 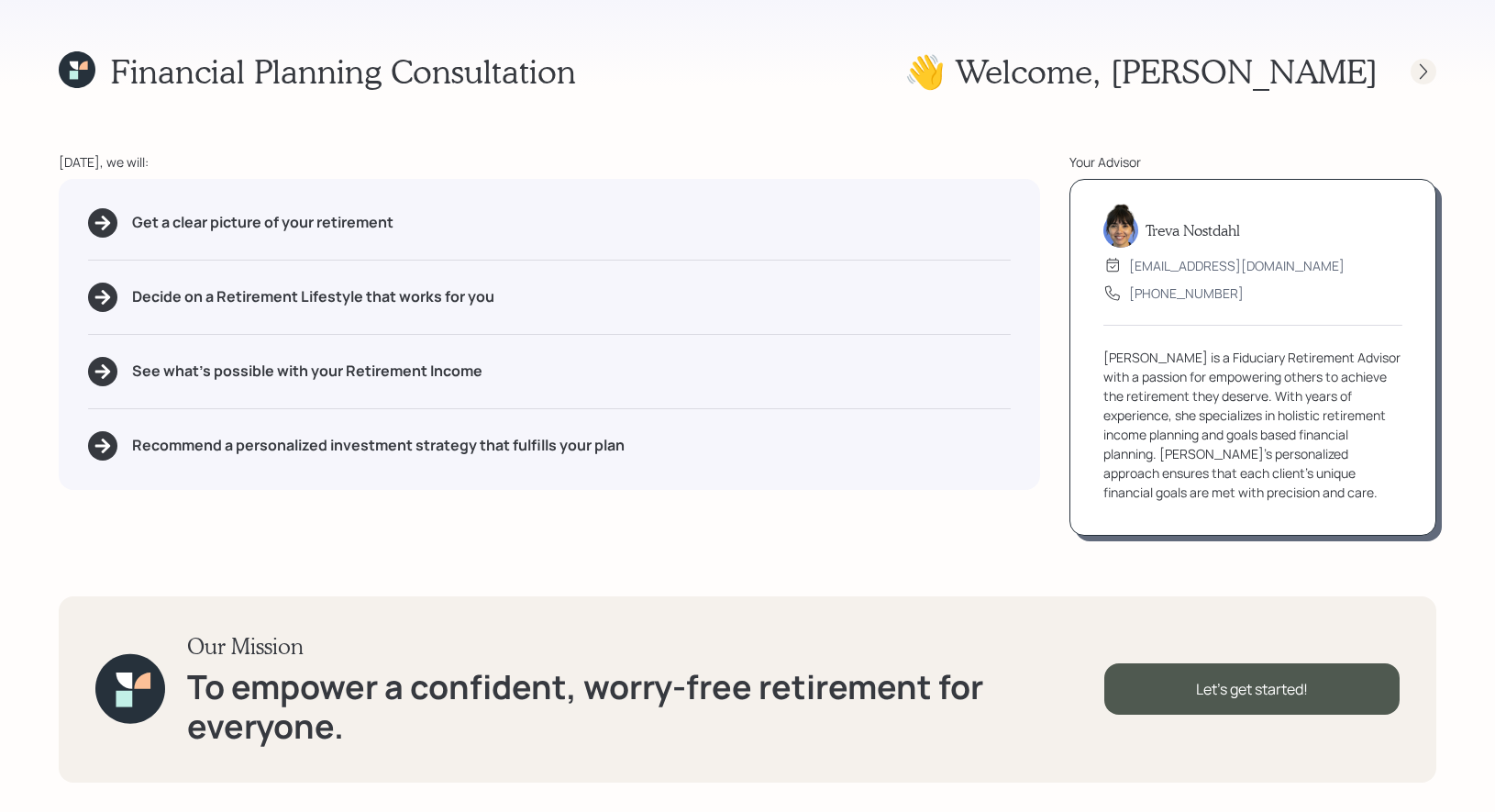 What do you see at coordinates (646, 707) in the screenshot?
I see `h1: To empower a confident, worry-free retirement for everyone.` at bounding box center [646, 707].